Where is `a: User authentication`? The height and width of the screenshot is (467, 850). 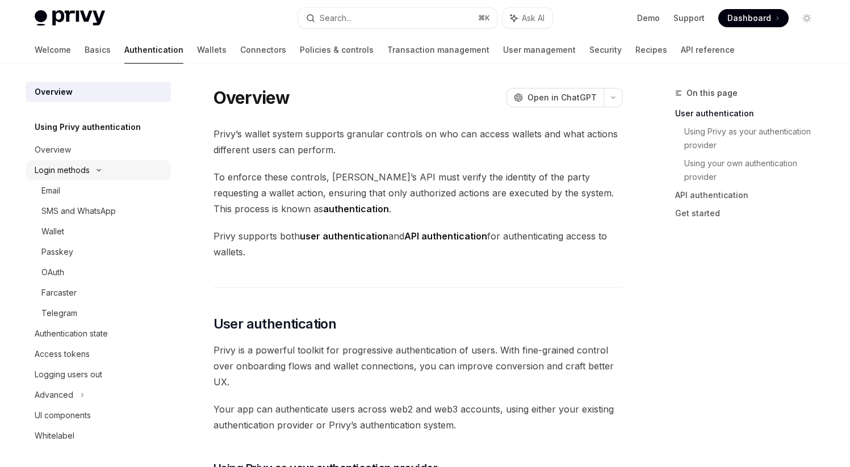 a: User authentication is located at coordinates (750, 114).